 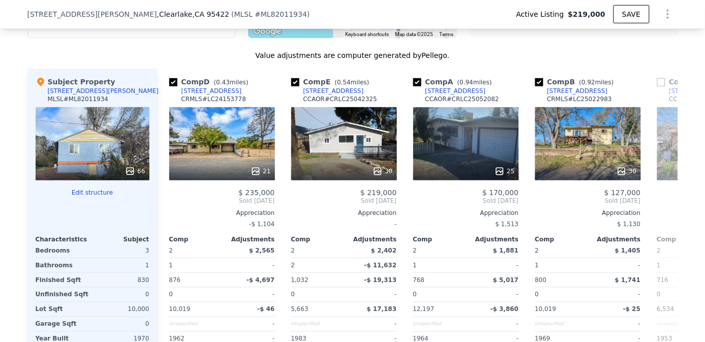 What do you see at coordinates (63, 265) in the screenshot?
I see `div: Bathrooms` at bounding box center [63, 265].